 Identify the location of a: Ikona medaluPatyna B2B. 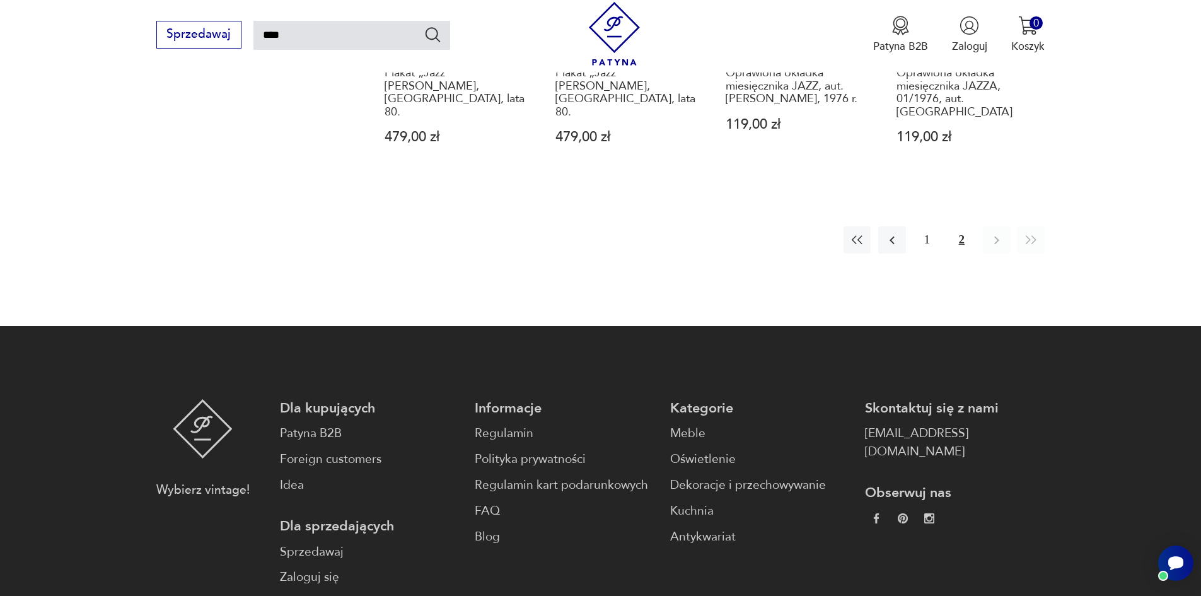
(900, 35).